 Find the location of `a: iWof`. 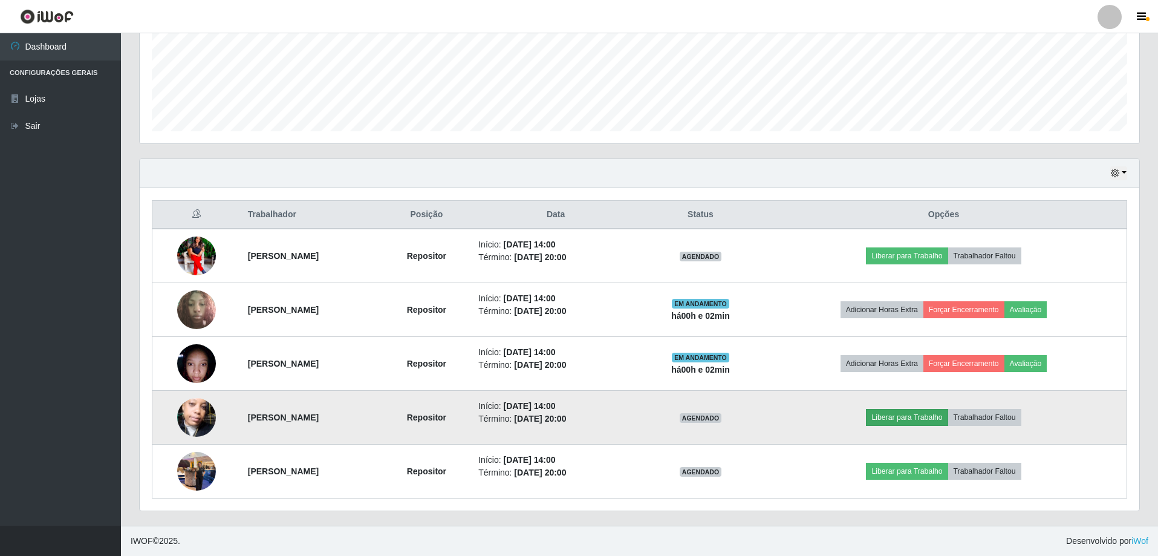

a: iWof is located at coordinates (1140, 540).